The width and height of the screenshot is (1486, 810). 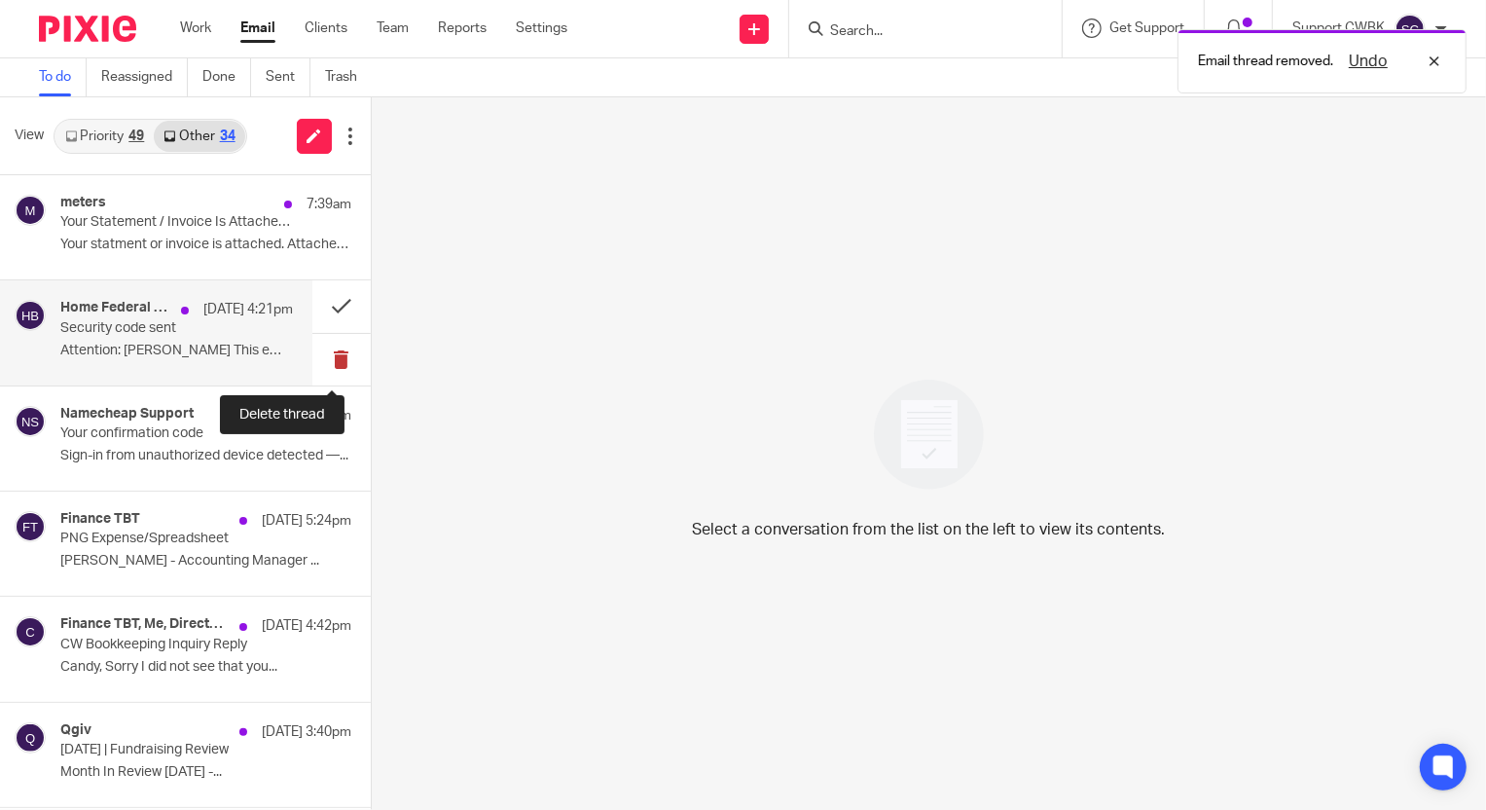 I want to click on a: Priority49, so click(x=104, y=136).